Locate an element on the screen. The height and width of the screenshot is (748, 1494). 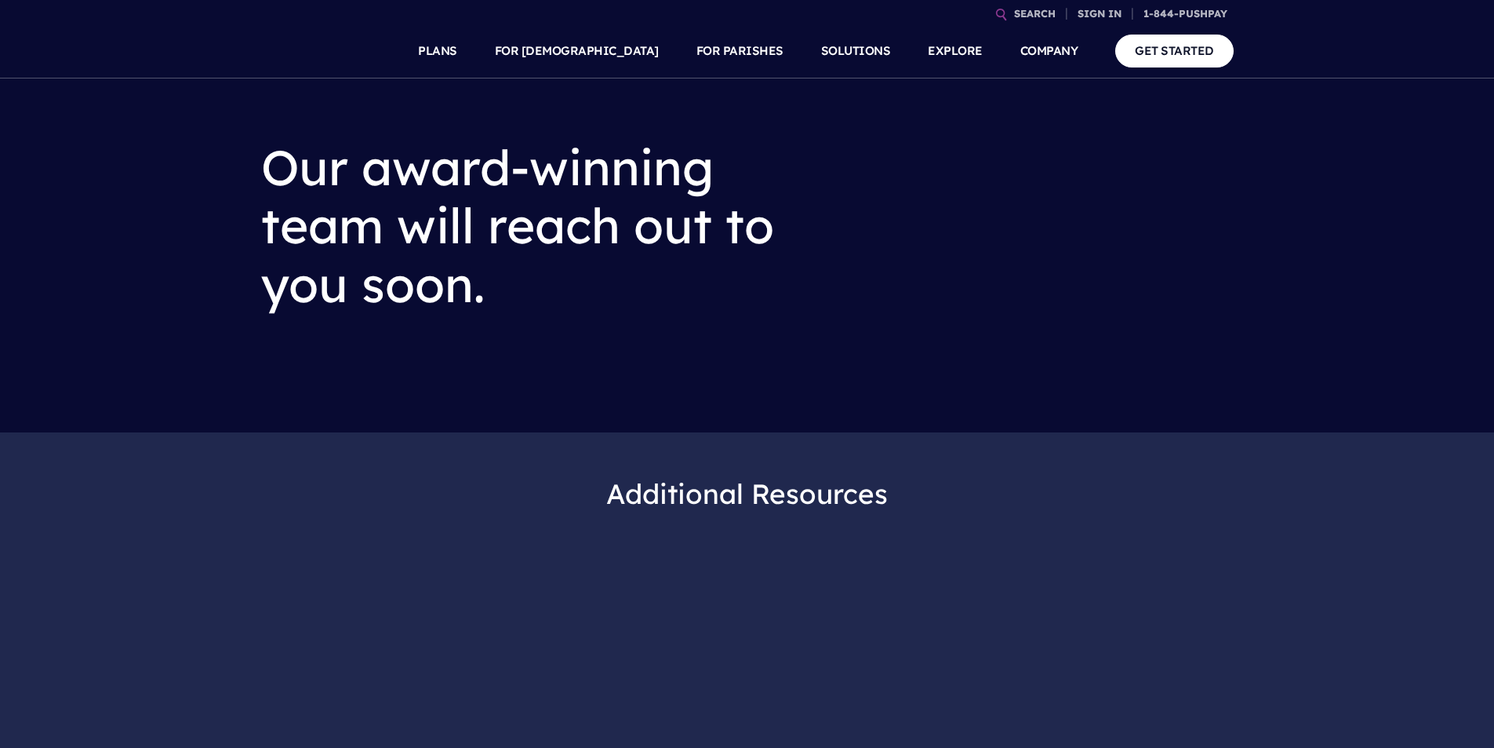
a: EXPLORE is located at coordinates (955, 51).